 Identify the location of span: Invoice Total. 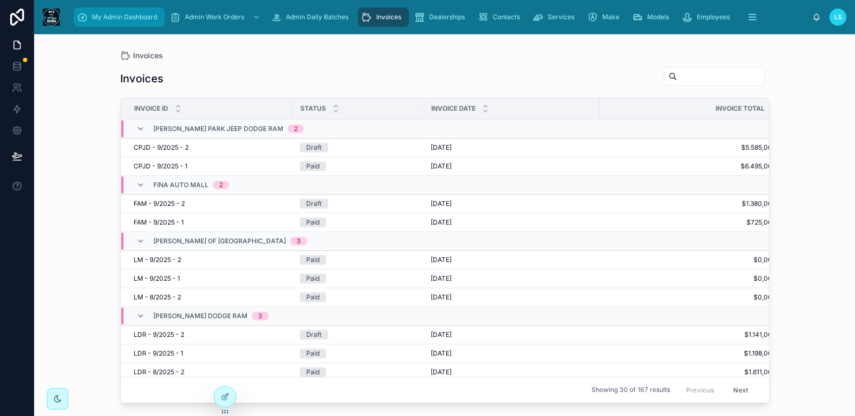
(740, 109).